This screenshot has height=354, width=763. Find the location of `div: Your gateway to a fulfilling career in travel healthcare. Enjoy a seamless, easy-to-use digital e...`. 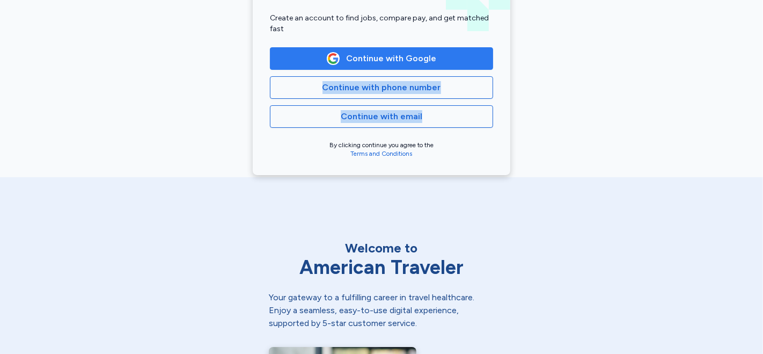

div: Your gateway to a fulfilling career in travel healthcare. Enjoy a seamless, easy-to-use digital e... is located at coordinates (381, 310).